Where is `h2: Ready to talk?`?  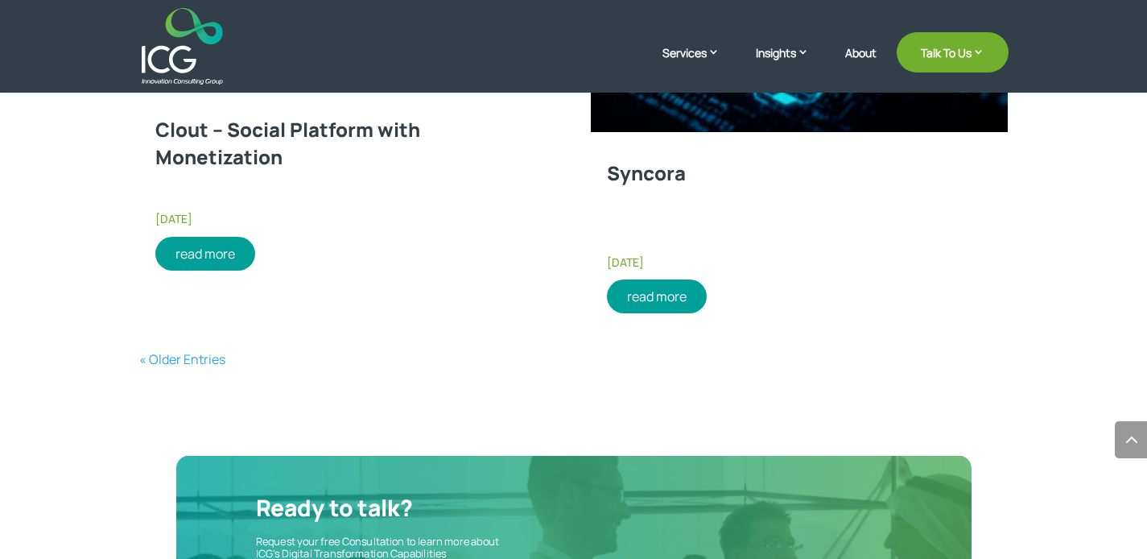 h2: Ready to talk? is located at coordinates (405, 511).